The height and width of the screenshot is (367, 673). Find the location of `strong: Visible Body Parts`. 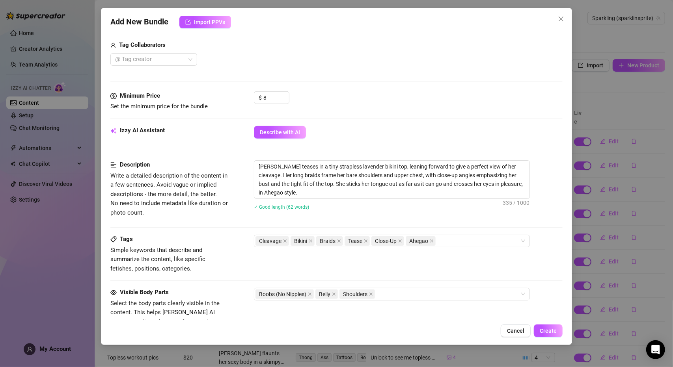

strong: Visible Body Parts is located at coordinates (144, 292).